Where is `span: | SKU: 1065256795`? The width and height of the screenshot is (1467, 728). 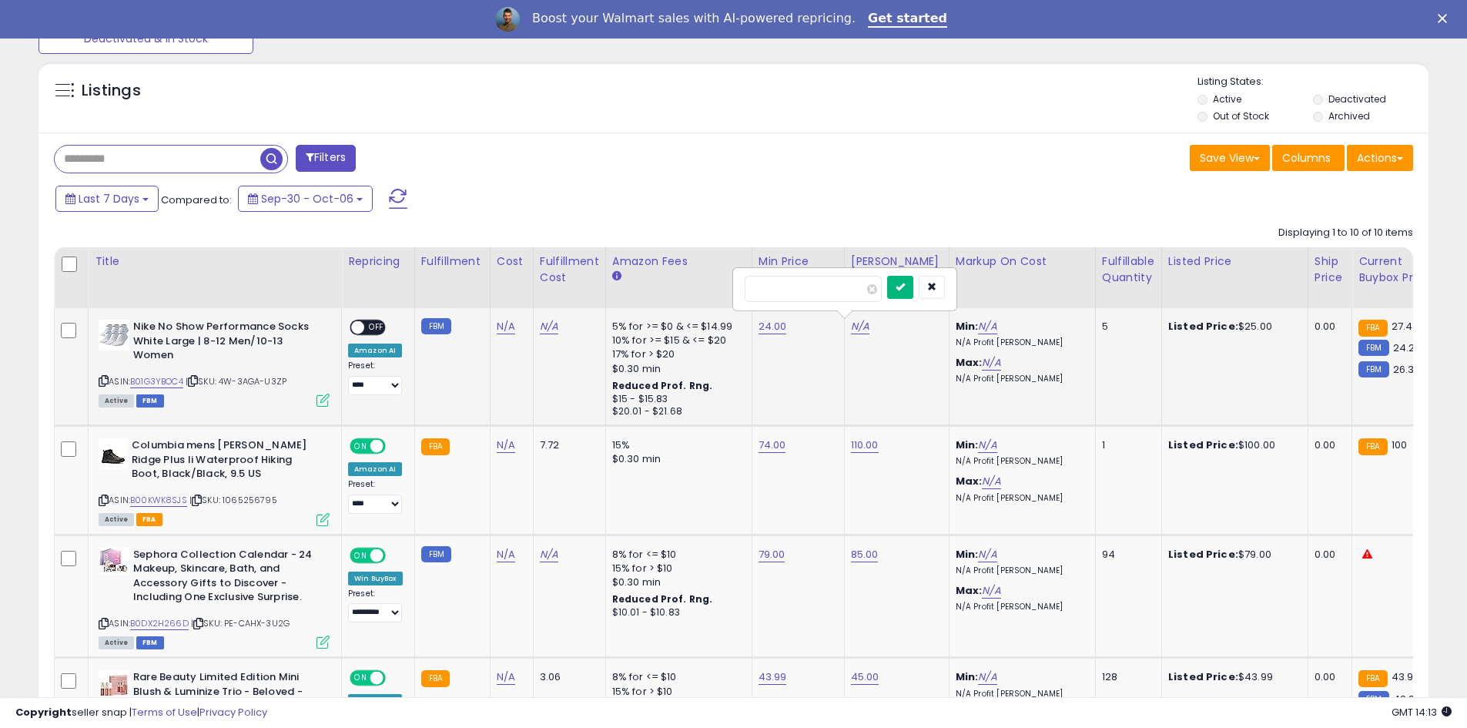 span: | SKU: 1065256795 is located at coordinates (233, 500).